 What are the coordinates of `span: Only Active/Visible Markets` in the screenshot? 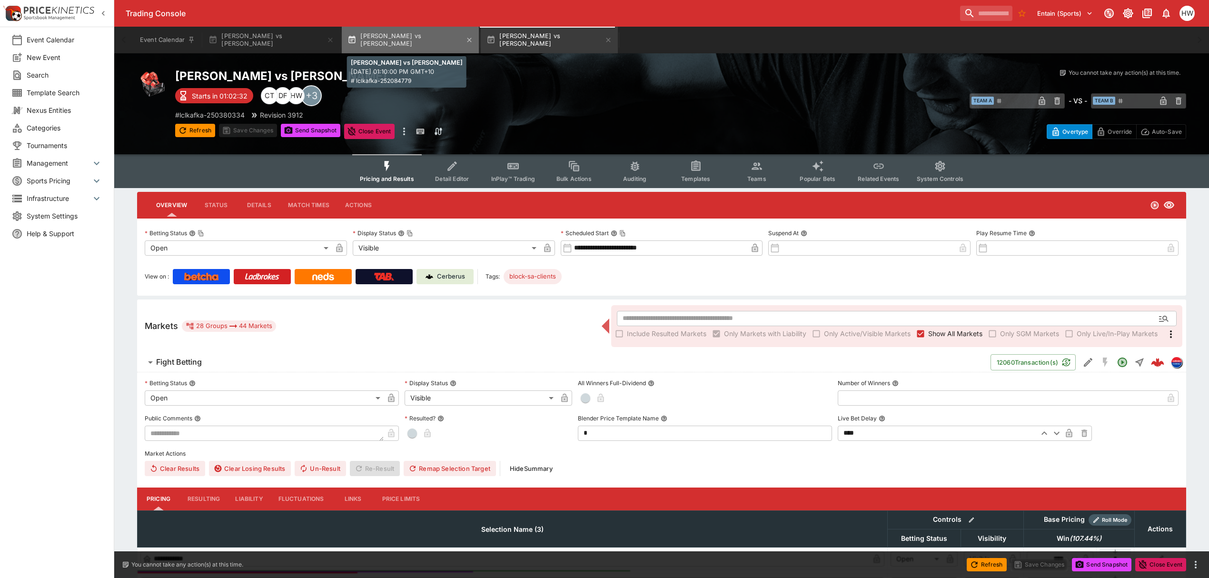 It's located at (867, 333).